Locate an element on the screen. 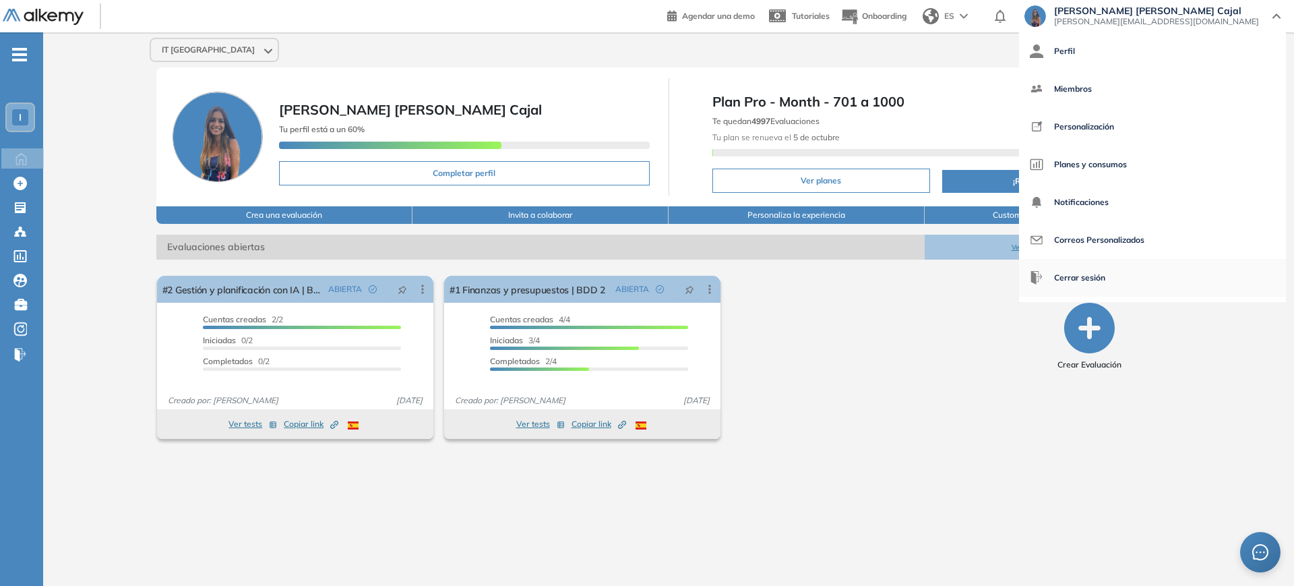  span: Crear Evaluación is located at coordinates (1089, 365).